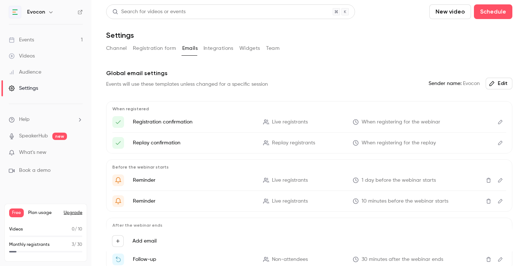  What do you see at coordinates (77, 245) in the screenshot?
I see `p: / 30` at bounding box center [77, 245].